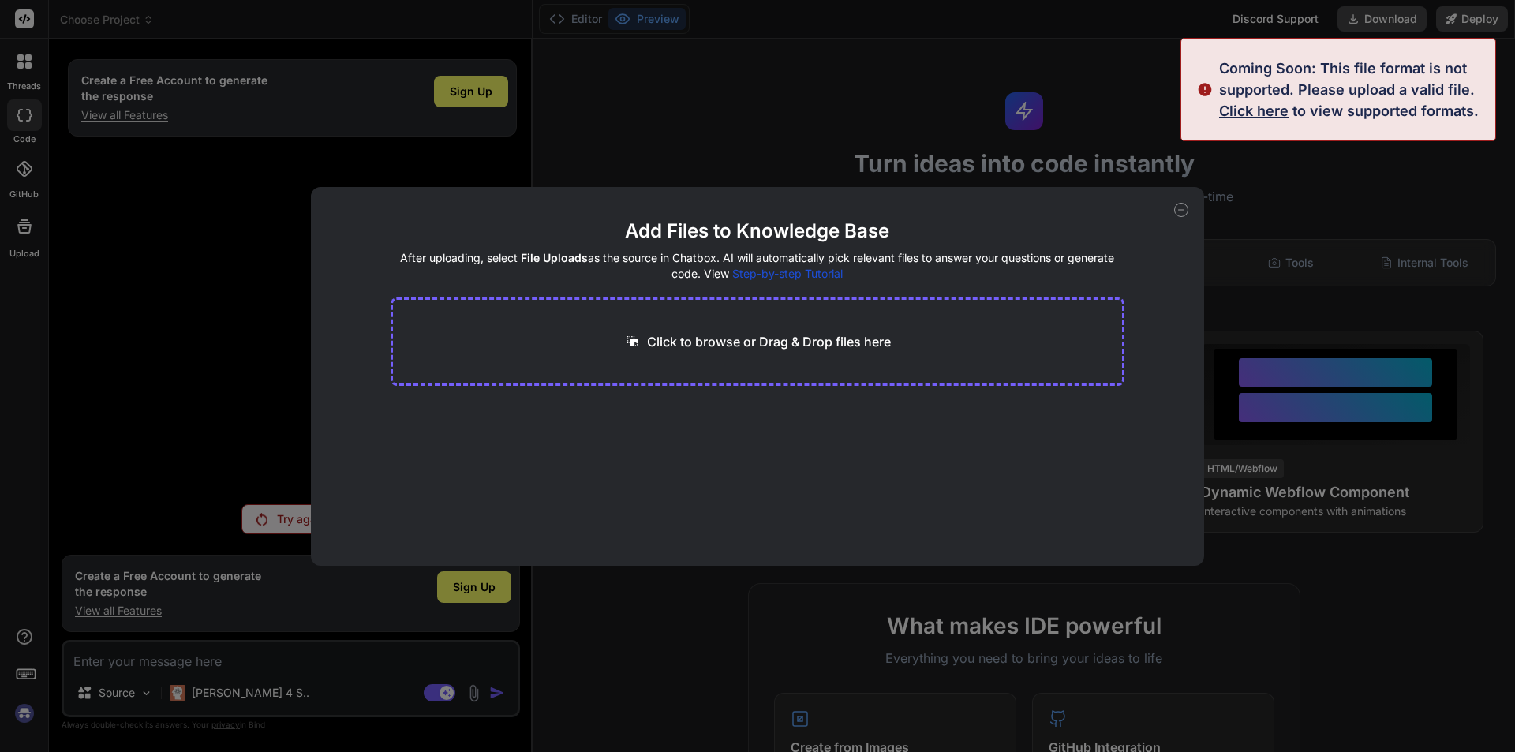  Describe the element at coordinates (768, 342) in the screenshot. I see `p: Click to browse or Drag & Drop files here` at that location.